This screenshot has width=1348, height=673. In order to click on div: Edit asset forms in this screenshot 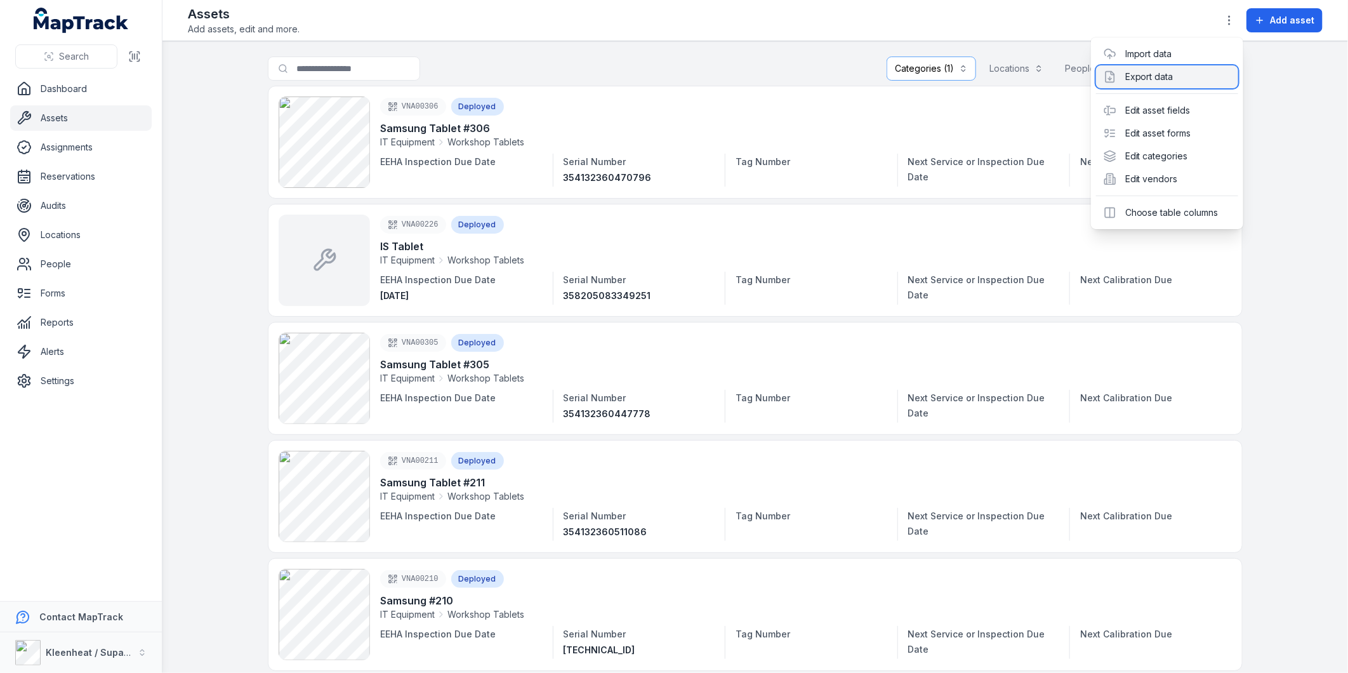, I will do `click(1167, 133)`.